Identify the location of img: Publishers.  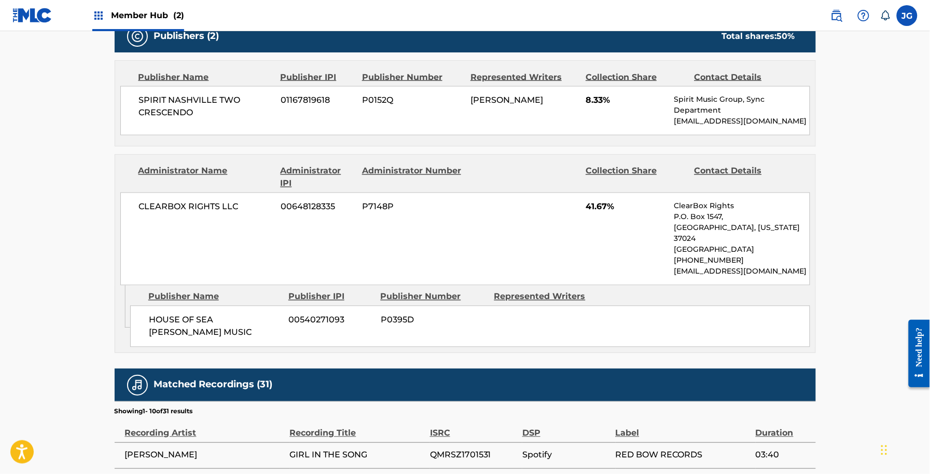
(138, 36).